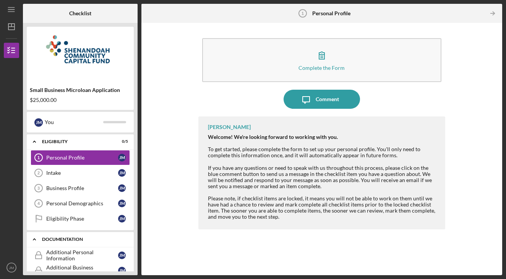  What do you see at coordinates (82, 256) in the screenshot?
I see `div: Additional Personal Information` at bounding box center [82, 256].